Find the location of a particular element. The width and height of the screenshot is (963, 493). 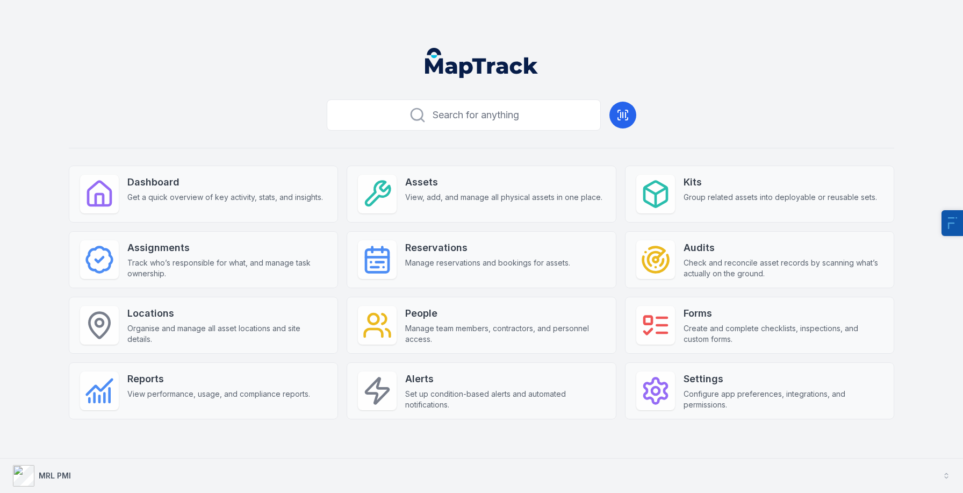

span: View performance, usage, and compliance reports. is located at coordinates (219, 394).